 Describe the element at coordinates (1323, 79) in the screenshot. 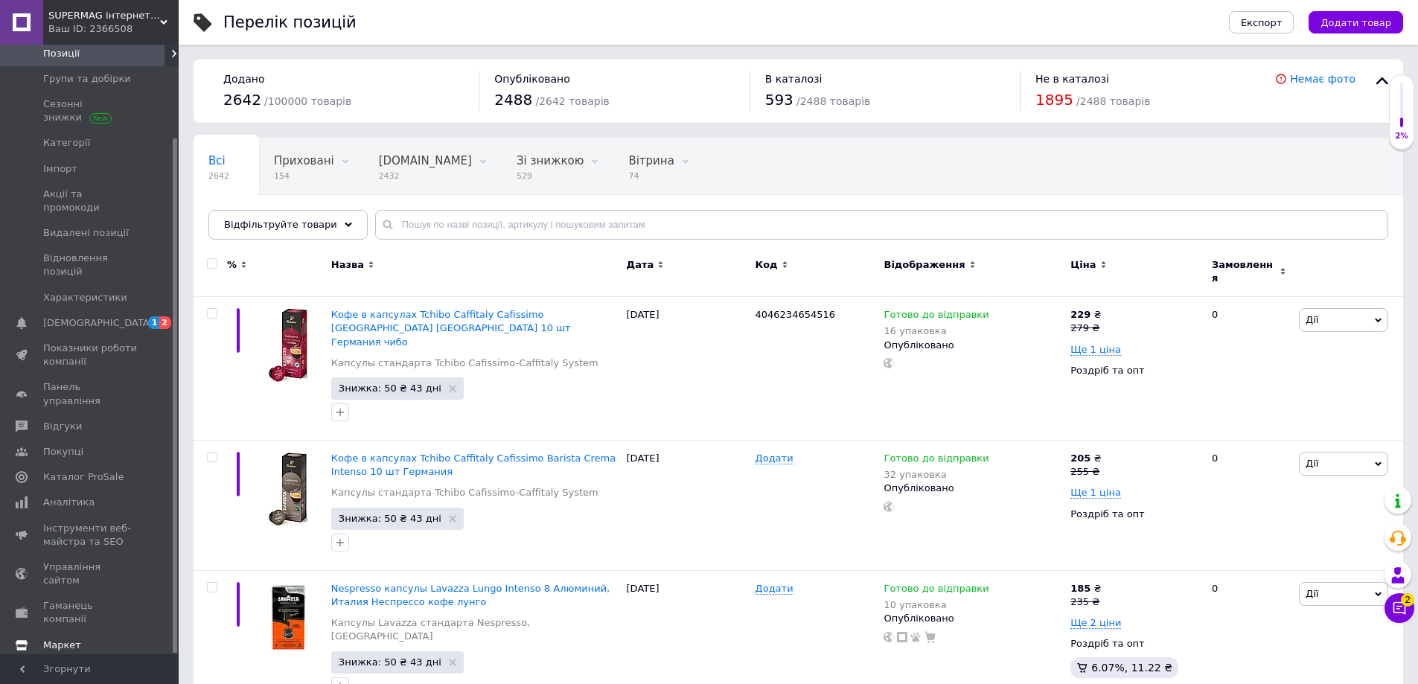

I see `a: Немає фото` at that location.